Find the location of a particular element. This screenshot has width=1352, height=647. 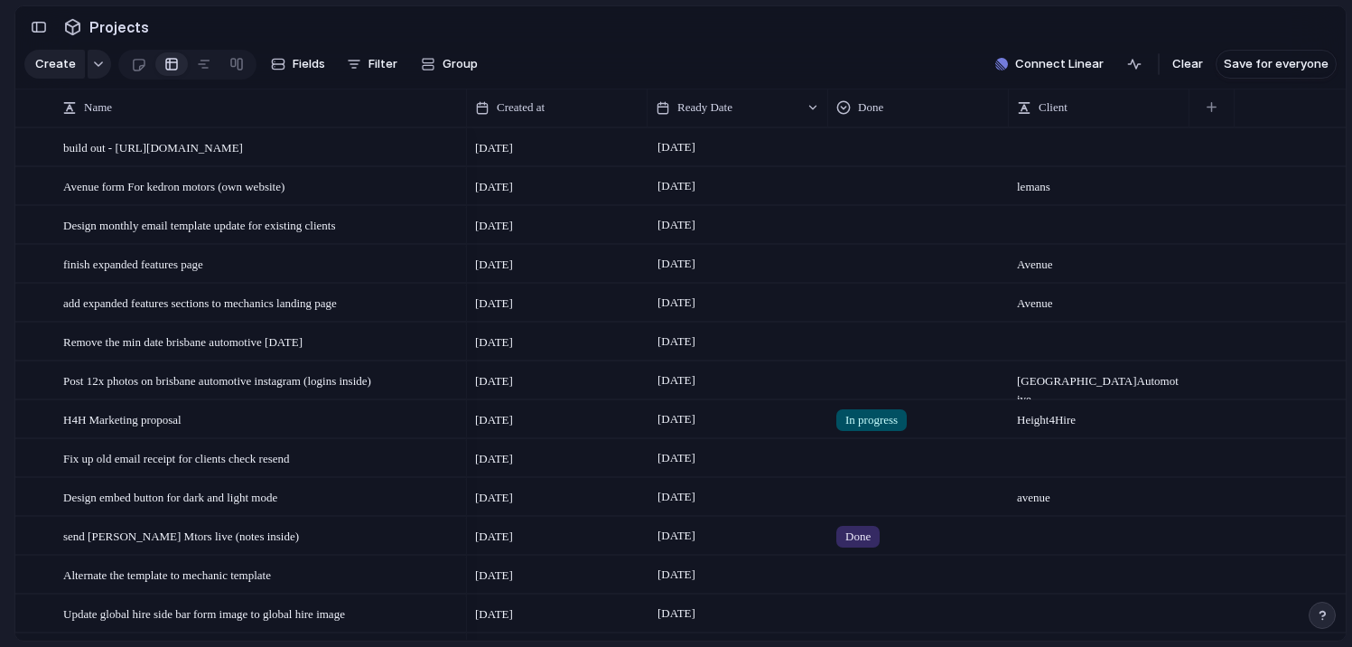

span: Design monthly email template update for existing clients is located at coordinates (199, 224).